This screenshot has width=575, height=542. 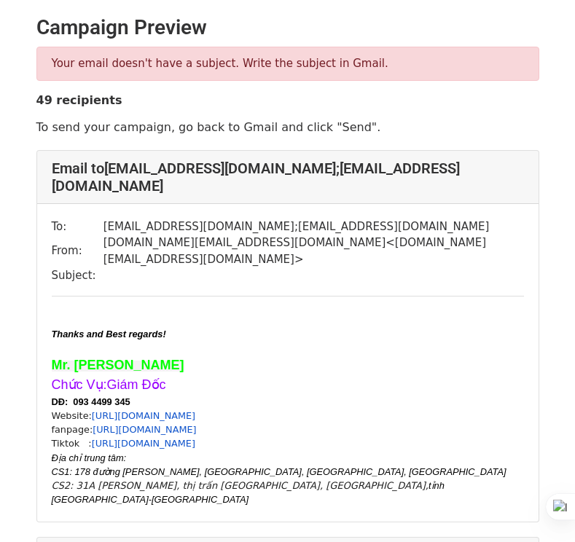 What do you see at coordinates (288, 28) in the screenshot?
I see `h2: Campaign Preview` at bounding box center [288, 28].